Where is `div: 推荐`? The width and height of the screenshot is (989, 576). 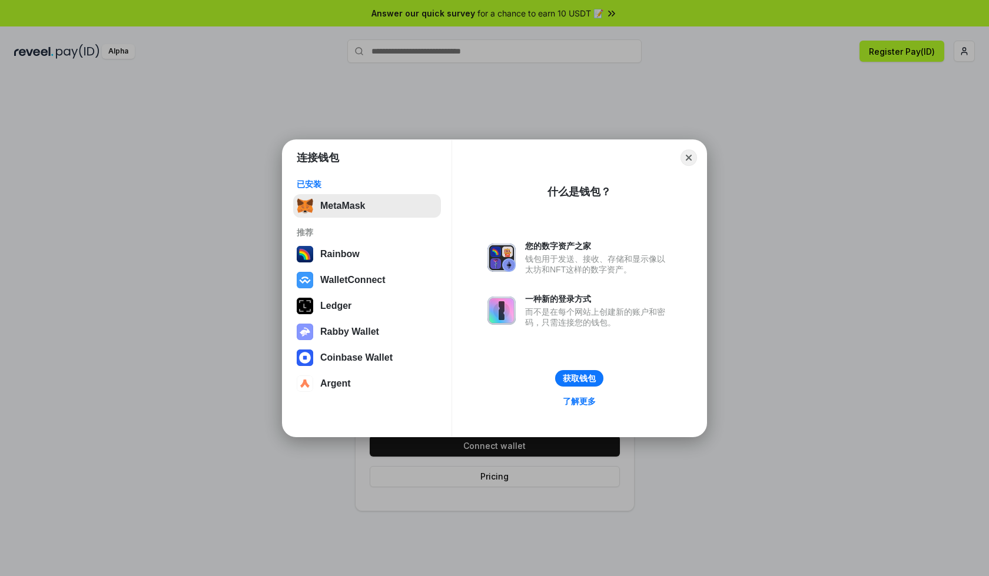
div: 推荐 is located at coordinates (367, 233).